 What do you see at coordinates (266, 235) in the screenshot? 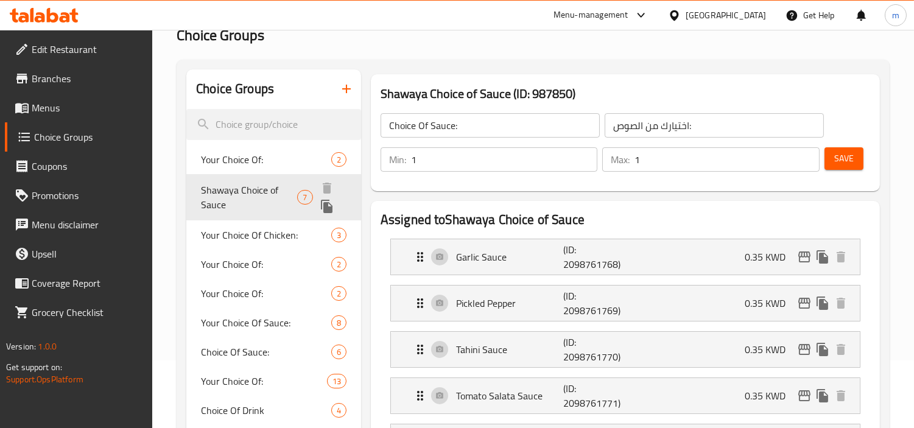
I see `span: Your Choice Of Chicken:` at bounding box center [266, 235].